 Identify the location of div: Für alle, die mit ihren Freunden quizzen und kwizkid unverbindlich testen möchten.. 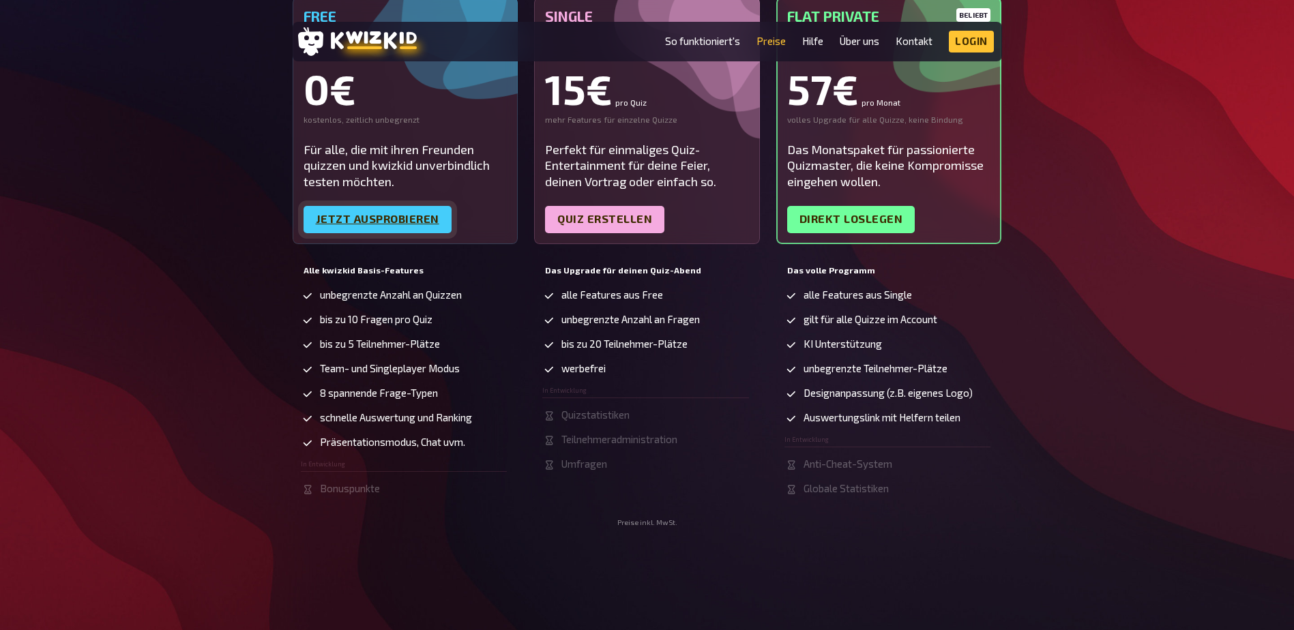
(405, 166).